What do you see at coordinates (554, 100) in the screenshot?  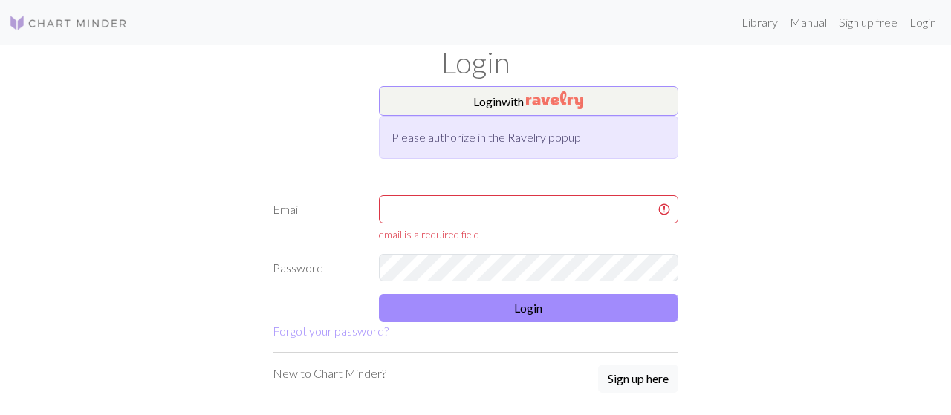 I see `img: Ravelry` at bounding box center [554, 100].